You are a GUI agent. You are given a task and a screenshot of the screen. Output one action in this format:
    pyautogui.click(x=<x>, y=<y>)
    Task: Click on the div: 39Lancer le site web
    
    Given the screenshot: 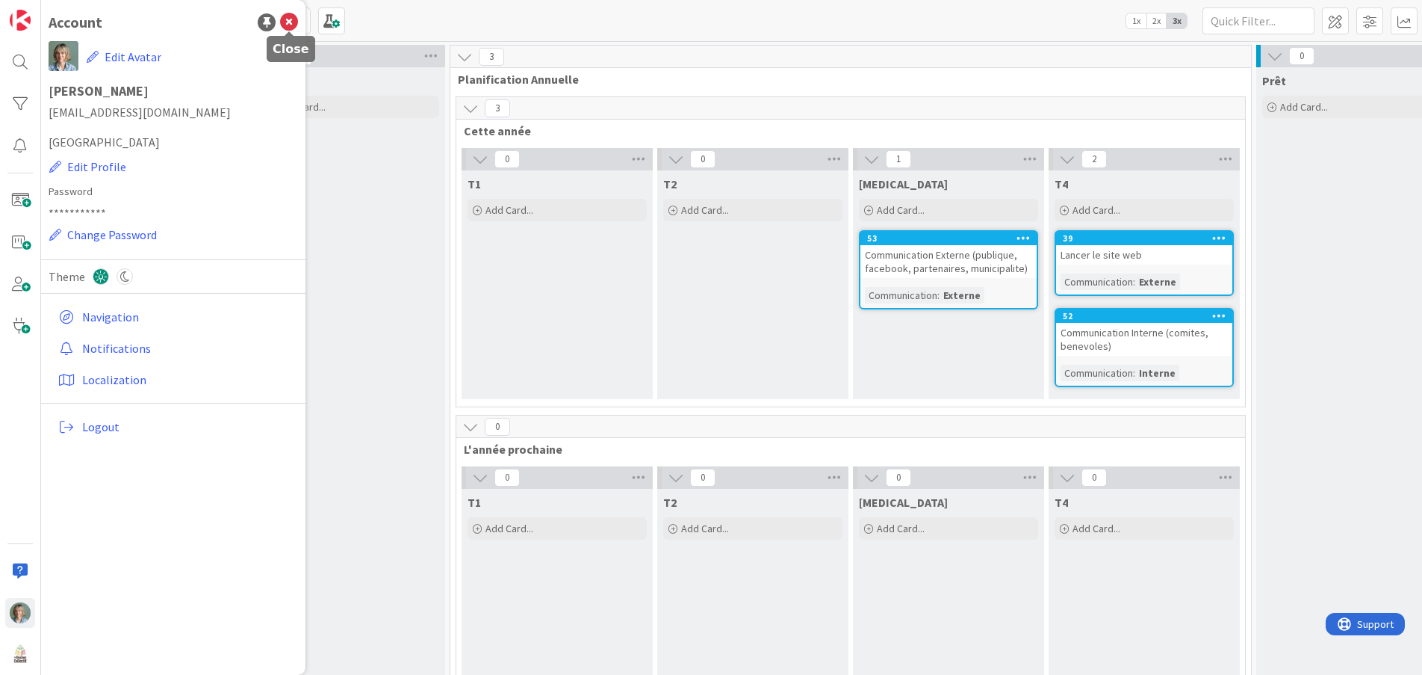 What is the action you would take?
    pyautogui.click(x=1144, y=248)
    